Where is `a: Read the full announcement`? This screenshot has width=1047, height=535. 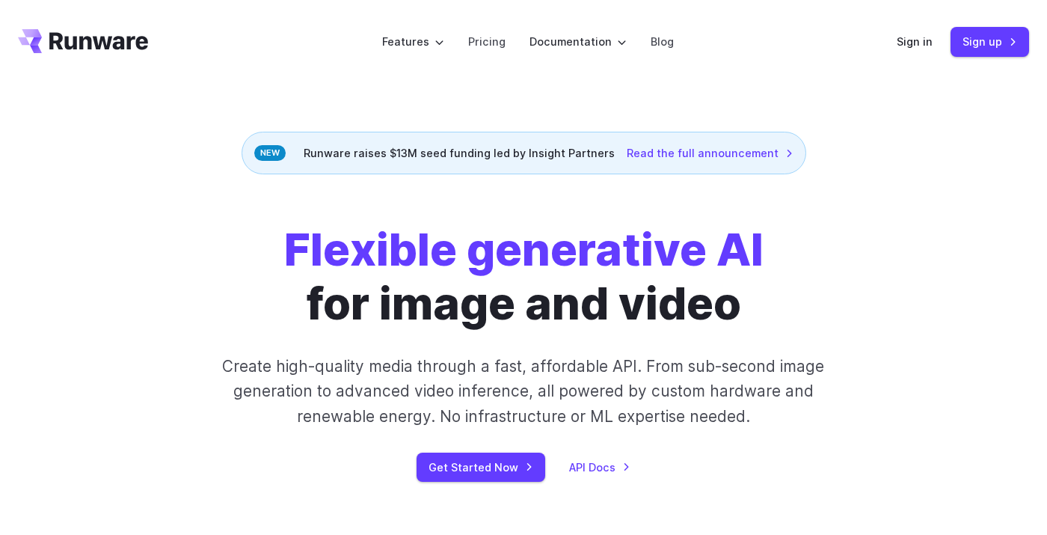
a: Read the full announcement is located at coordinates (710, 153).